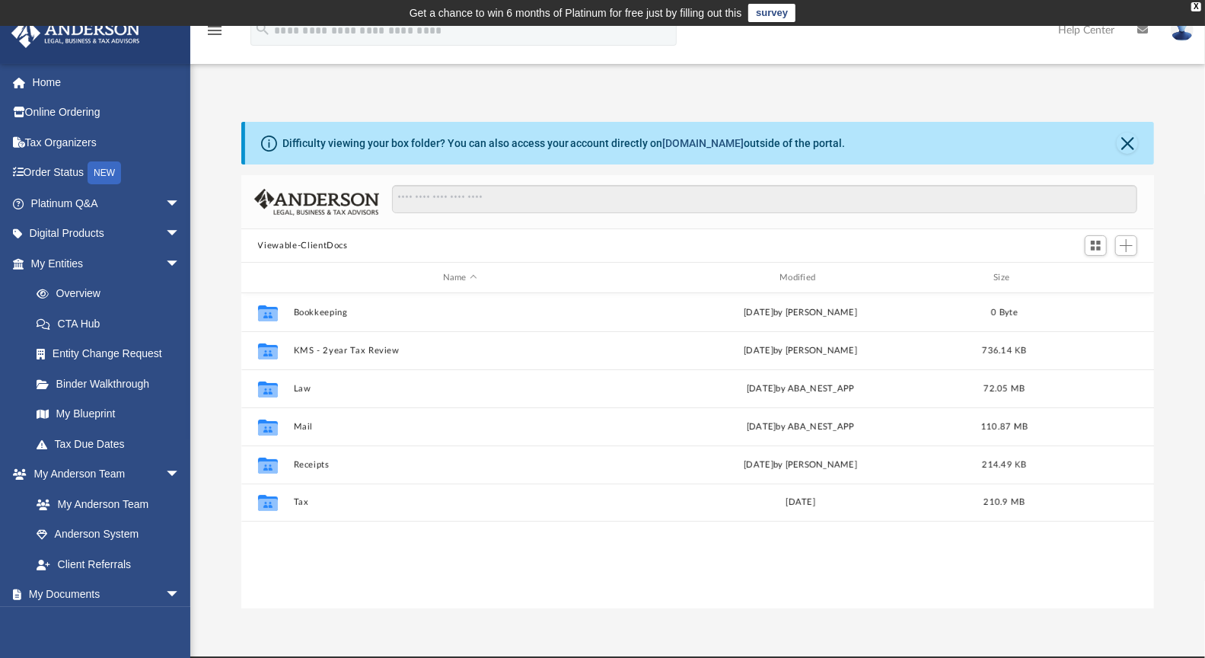 The height and width of the screenshot is (658, 1205). Describe the element at coordinates (460, 350) in the screenshot. I see `button: KMS - 2year Tax Review` at that location.